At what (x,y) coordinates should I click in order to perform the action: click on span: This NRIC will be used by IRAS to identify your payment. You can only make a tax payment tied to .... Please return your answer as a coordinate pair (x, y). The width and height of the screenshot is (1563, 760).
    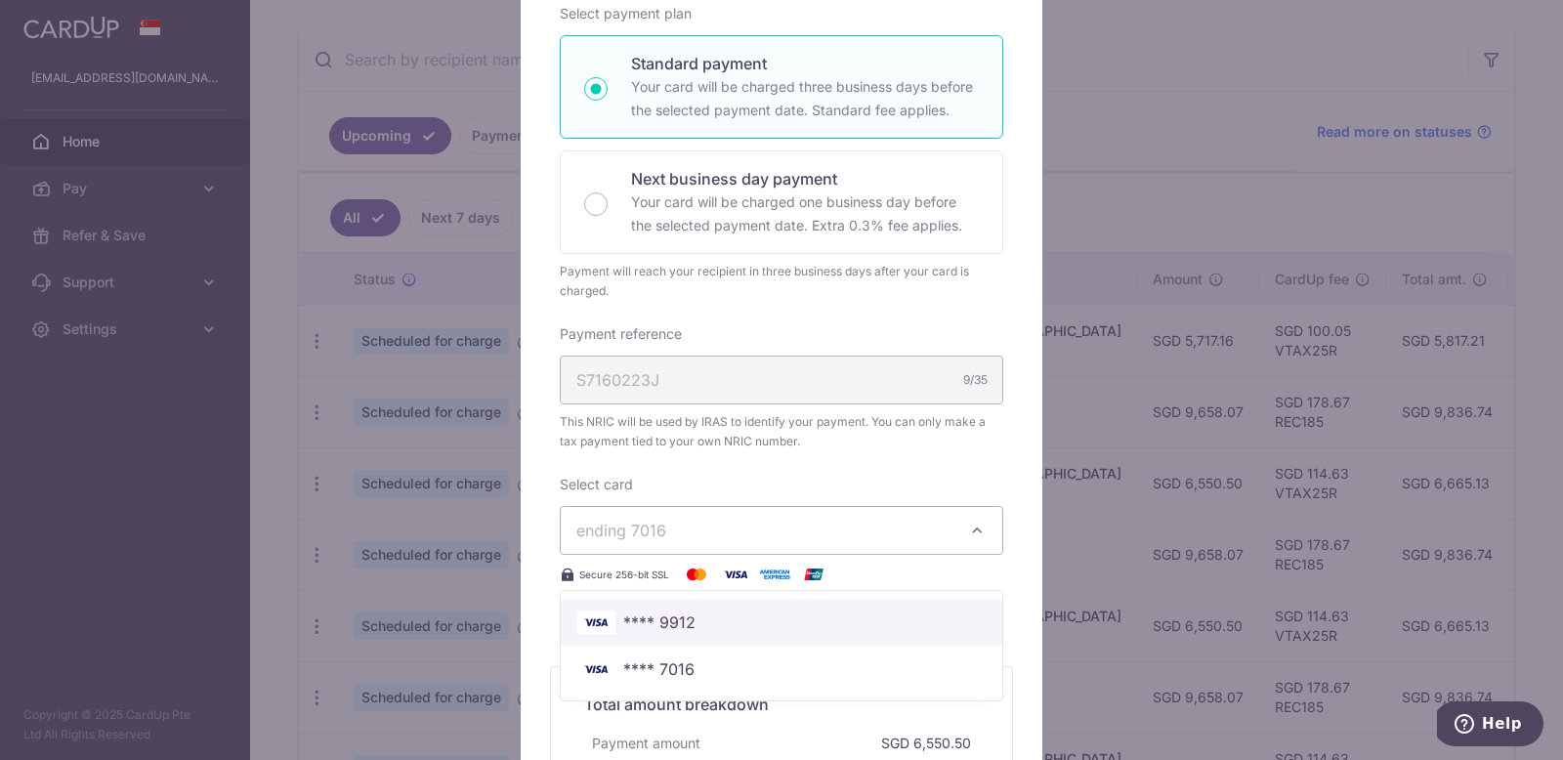
    Looking at the image, I should click on (782, 432).